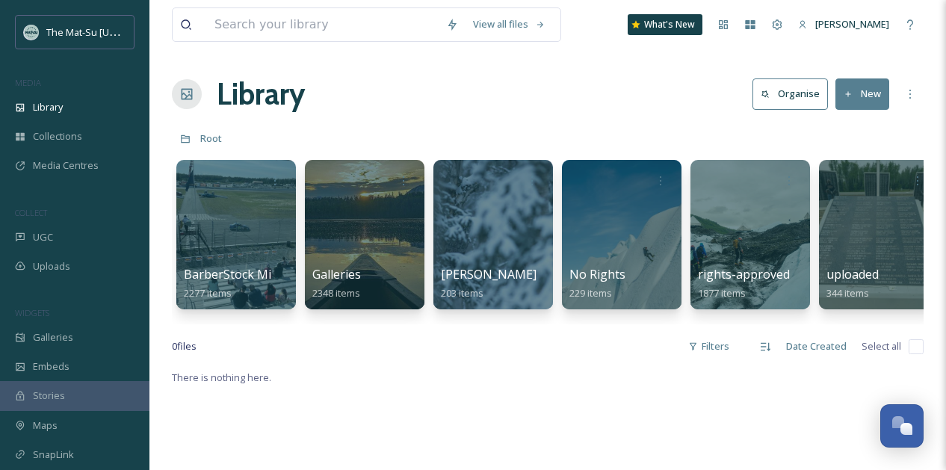  I want to click on span: rights-approved, so click(744, 274).